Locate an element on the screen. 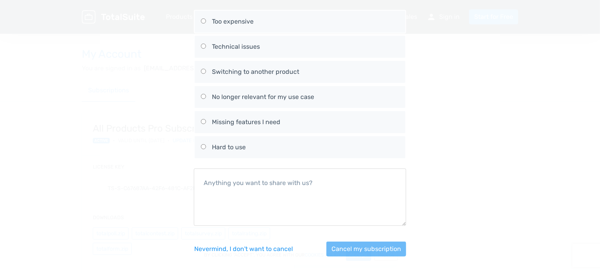  div: No longer relevant for my use case is located at coordinates (306, 97).